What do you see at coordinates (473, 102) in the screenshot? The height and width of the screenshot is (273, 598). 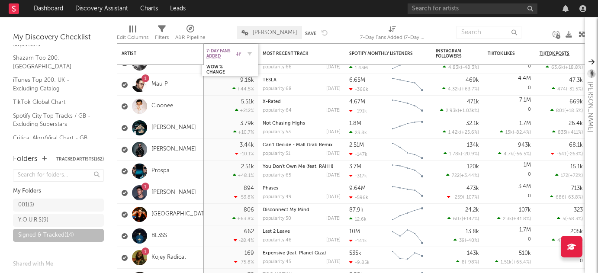 I see `div: 471k` at bounding box center [473, 102].